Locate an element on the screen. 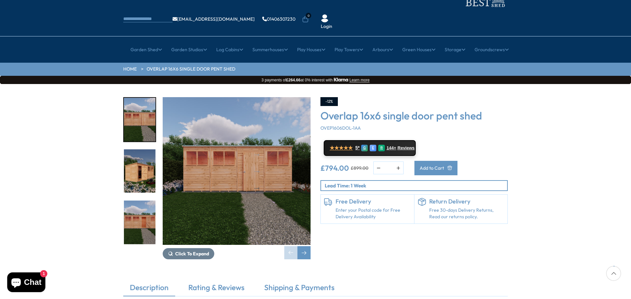 This screenshot has height=299, width=631. div: R is located at coordinates (382, 148).